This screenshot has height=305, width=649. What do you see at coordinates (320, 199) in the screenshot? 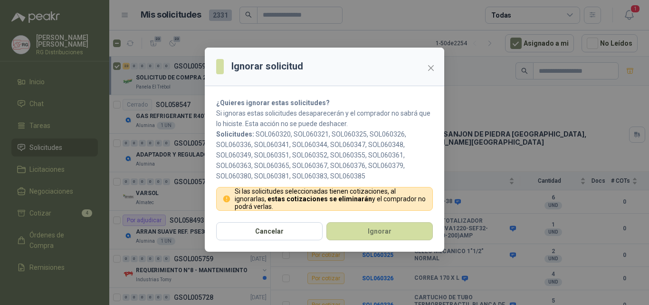
I see `strong: estas cotizaciones se eliminarán` at bounding box center [320, 199].